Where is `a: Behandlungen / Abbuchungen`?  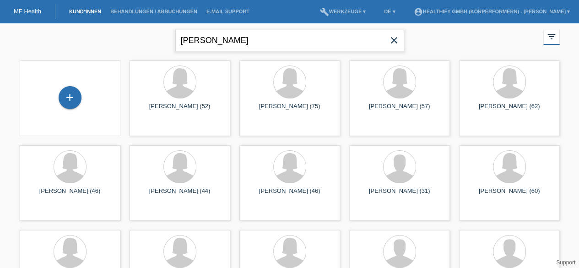
a: Behandlungen / Abbuchungen is located at coordinates (154, 11).